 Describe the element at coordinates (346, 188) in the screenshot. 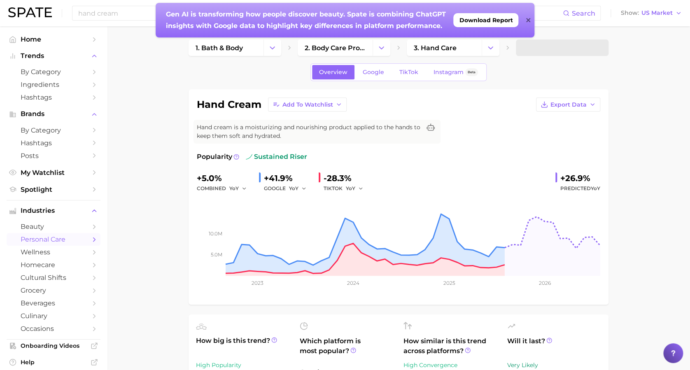

I see `div: TIKTOK` at that location.